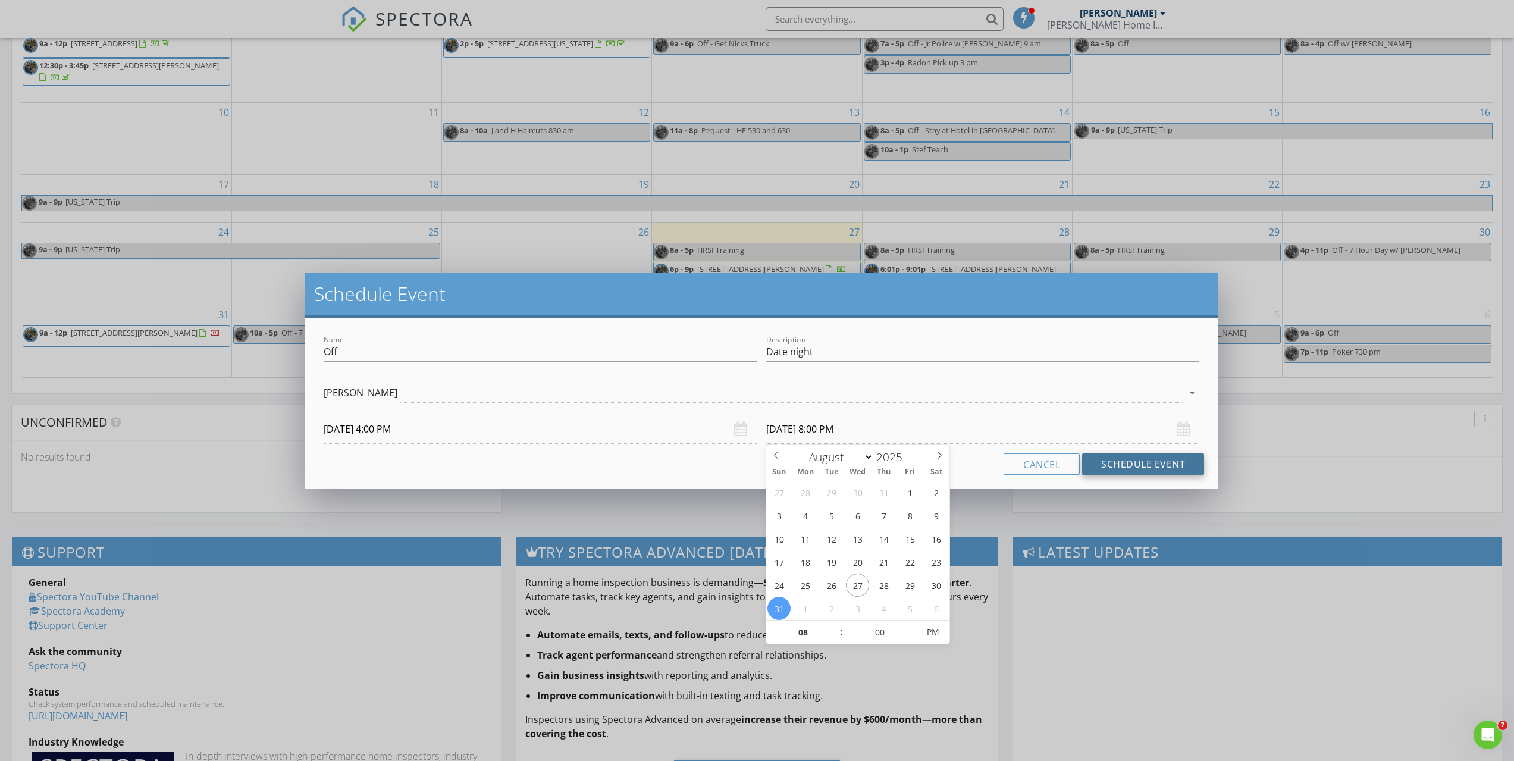  I want to click on span: September 5, 2025, so click(910, 608).